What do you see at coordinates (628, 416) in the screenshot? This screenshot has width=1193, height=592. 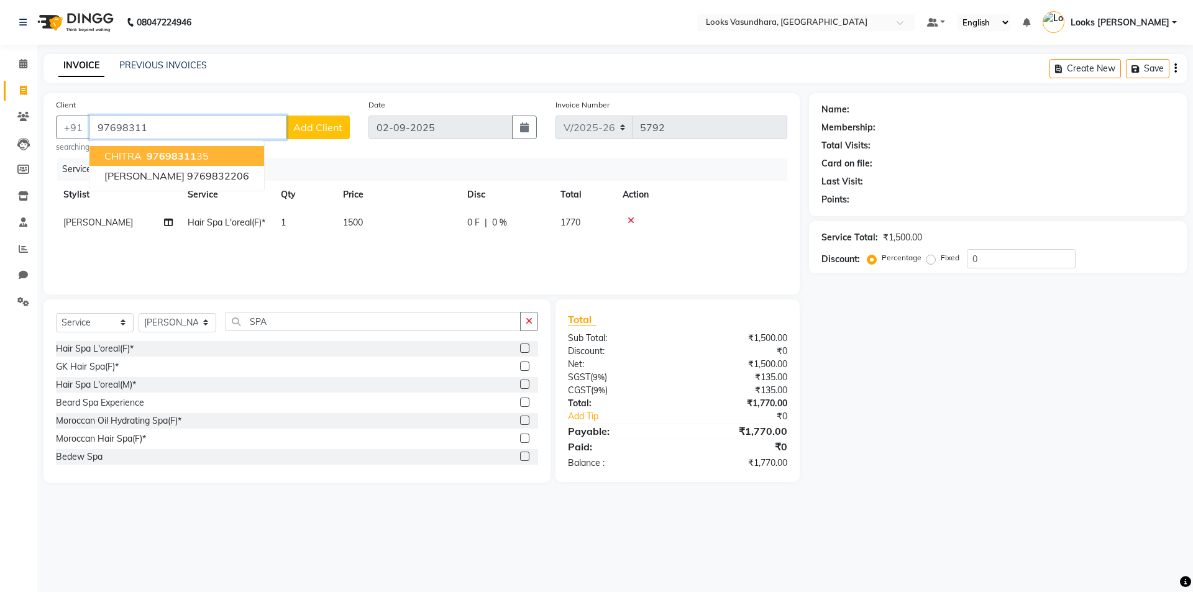 I see `a: Add Tip` at bounding box center [628, 416].